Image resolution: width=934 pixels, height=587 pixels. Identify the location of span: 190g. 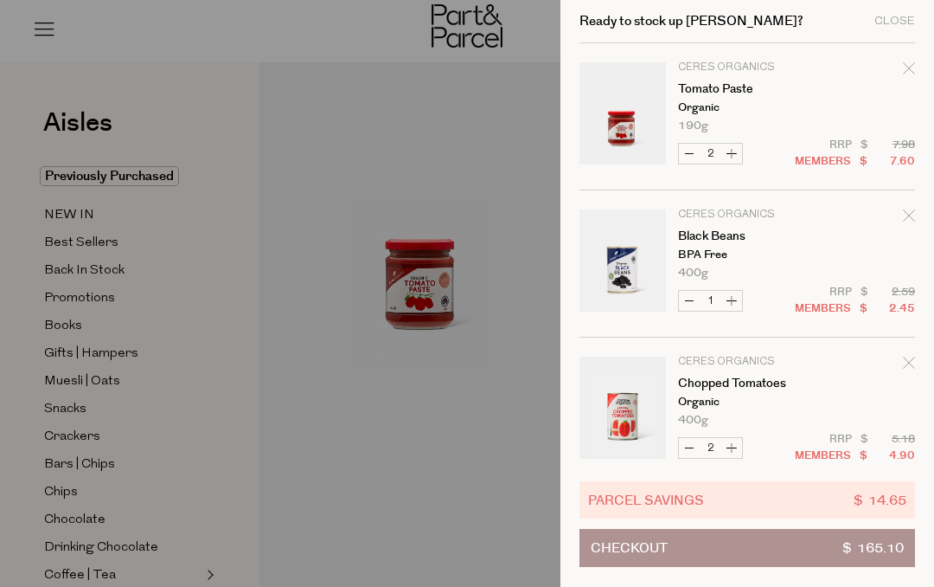
(693, 125).